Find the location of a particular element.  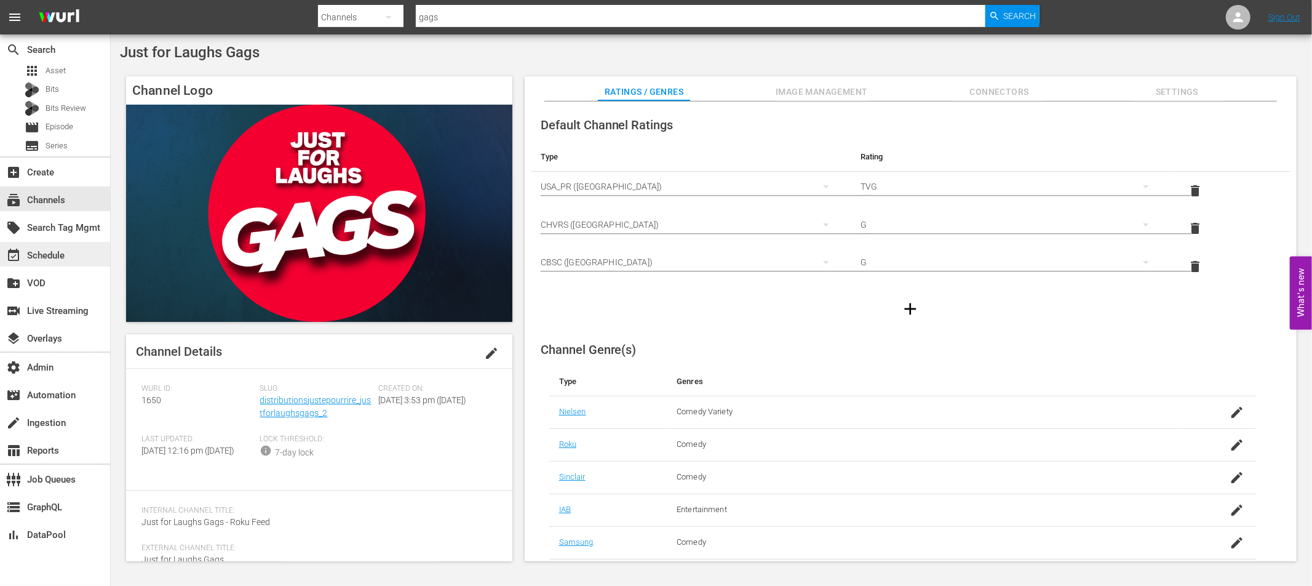

span: Internal Channel Title: is located at coordinates (316, 510).